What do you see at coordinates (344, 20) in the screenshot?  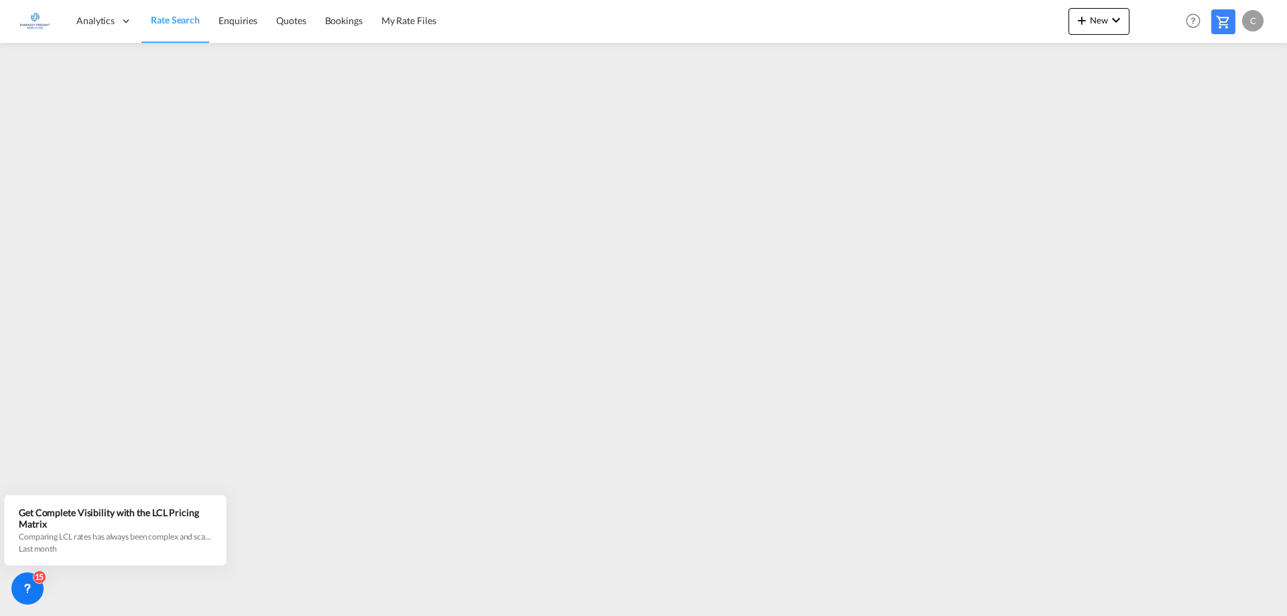 I see `span: Bookings` at bounding box center [344, 20].